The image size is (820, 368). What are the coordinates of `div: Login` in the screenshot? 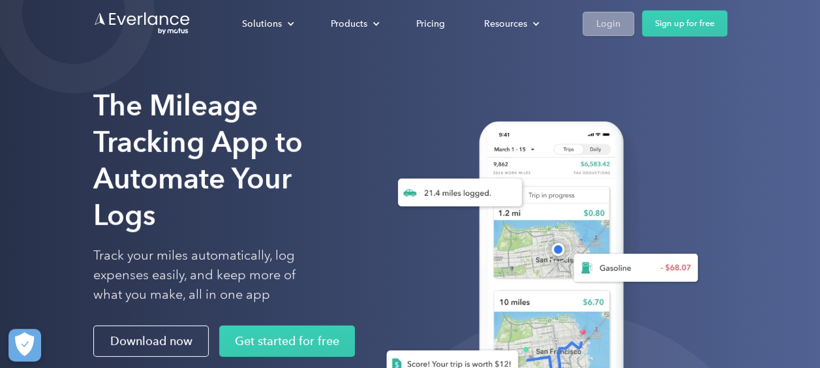 It's located at (608, 23).